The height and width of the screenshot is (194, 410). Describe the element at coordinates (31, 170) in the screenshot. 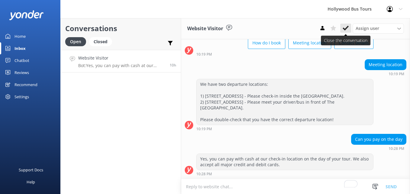

I see `div: Support Docs` at that location.